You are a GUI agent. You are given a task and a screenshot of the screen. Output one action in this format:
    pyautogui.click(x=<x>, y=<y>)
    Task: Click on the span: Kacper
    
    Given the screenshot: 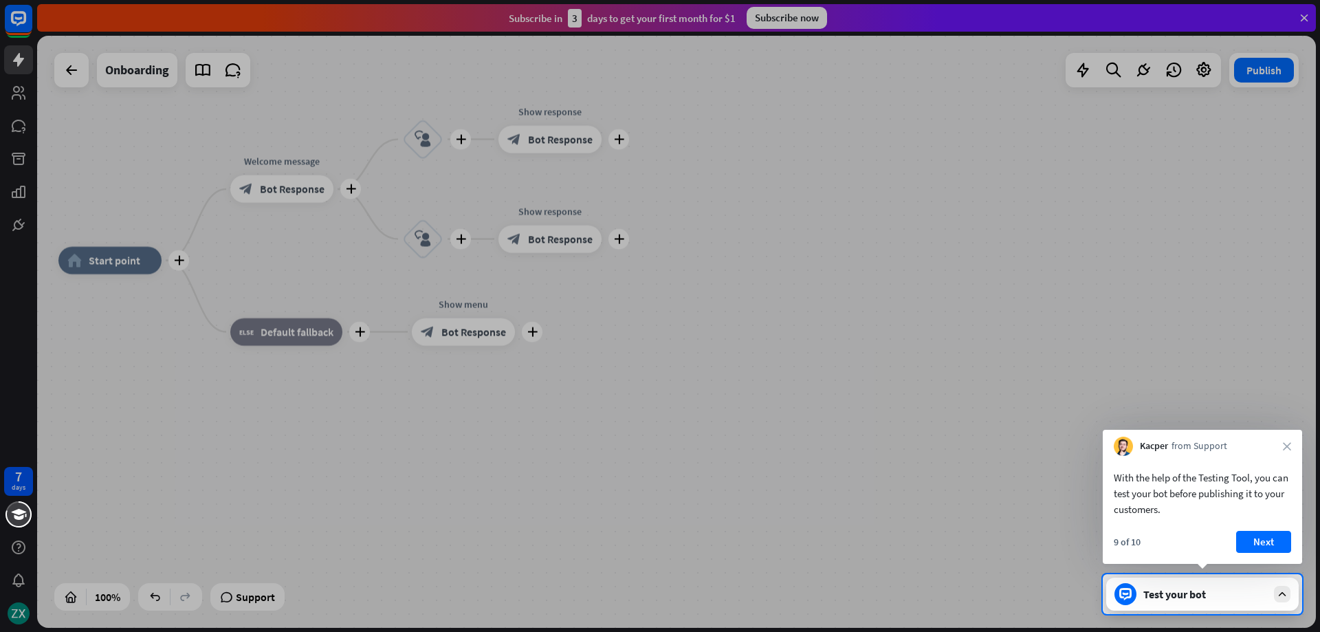 What is the action you would take?
    pyautogui.click(x=1154, y=446)
    